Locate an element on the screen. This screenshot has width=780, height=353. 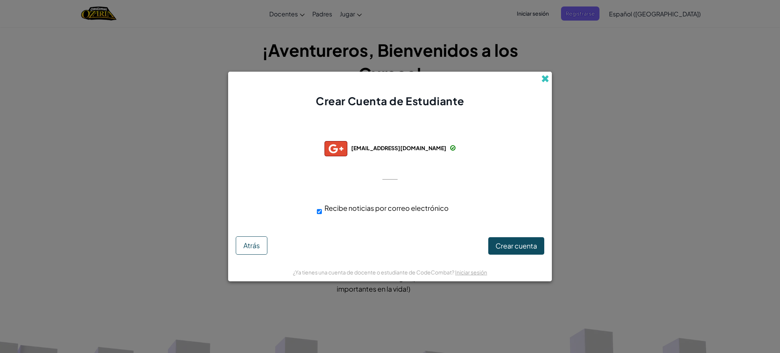
button: Atrás is located at coordinates (252, 245).